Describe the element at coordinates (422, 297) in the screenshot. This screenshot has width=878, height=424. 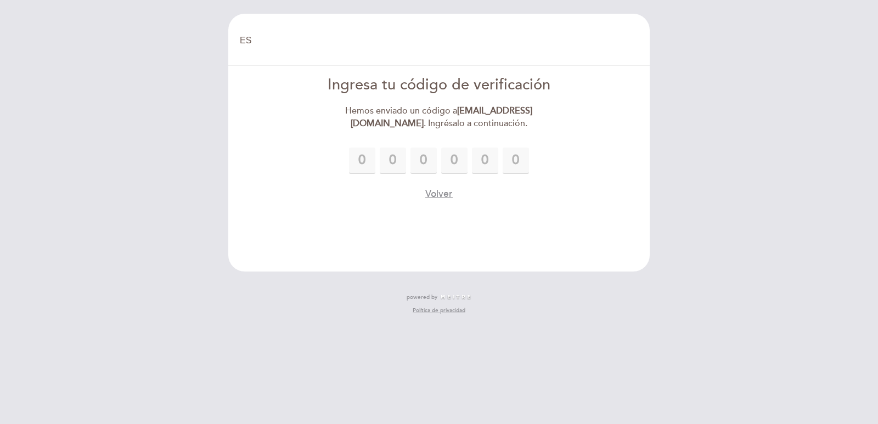
I see `span: powered by` at that location.